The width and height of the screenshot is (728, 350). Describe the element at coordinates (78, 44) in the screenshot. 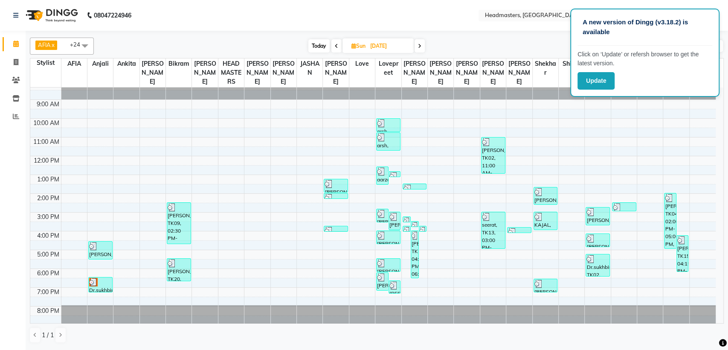

I see `span: +24` at that location.